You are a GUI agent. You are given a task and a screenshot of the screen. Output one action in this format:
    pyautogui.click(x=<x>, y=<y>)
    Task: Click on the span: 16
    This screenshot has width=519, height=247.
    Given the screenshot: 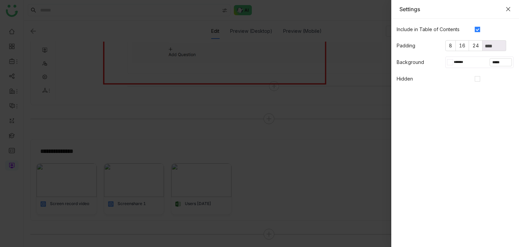 What is the action you would take?
    pyautogui.click(x=462, y=45)
    